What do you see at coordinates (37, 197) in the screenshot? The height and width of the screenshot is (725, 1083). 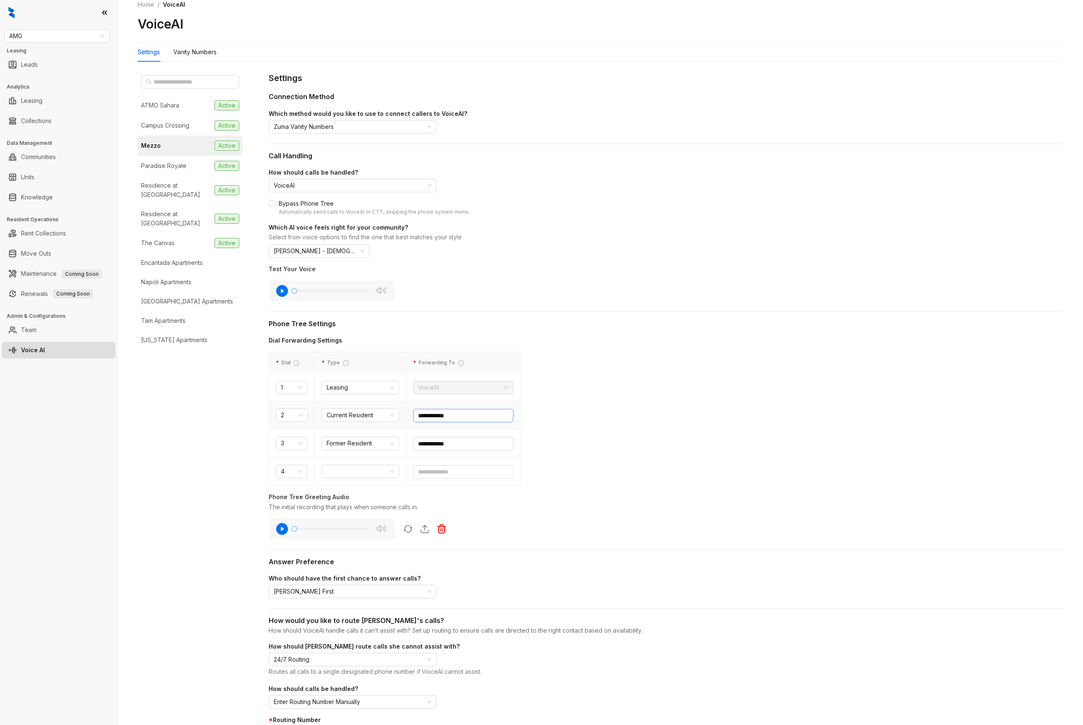 I see `a: Knowledge` at bounding box center [37, 197].